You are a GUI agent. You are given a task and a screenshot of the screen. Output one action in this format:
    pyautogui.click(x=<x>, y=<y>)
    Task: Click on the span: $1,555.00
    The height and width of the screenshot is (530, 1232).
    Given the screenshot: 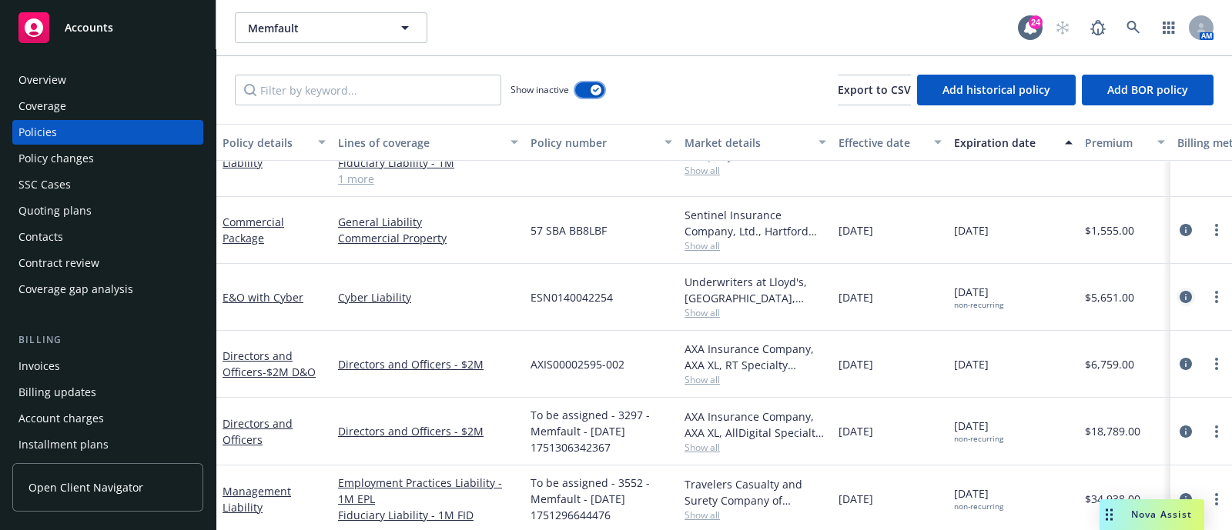 What is the action you would take?
    pyautogui.click(x=1109, y=230)
    